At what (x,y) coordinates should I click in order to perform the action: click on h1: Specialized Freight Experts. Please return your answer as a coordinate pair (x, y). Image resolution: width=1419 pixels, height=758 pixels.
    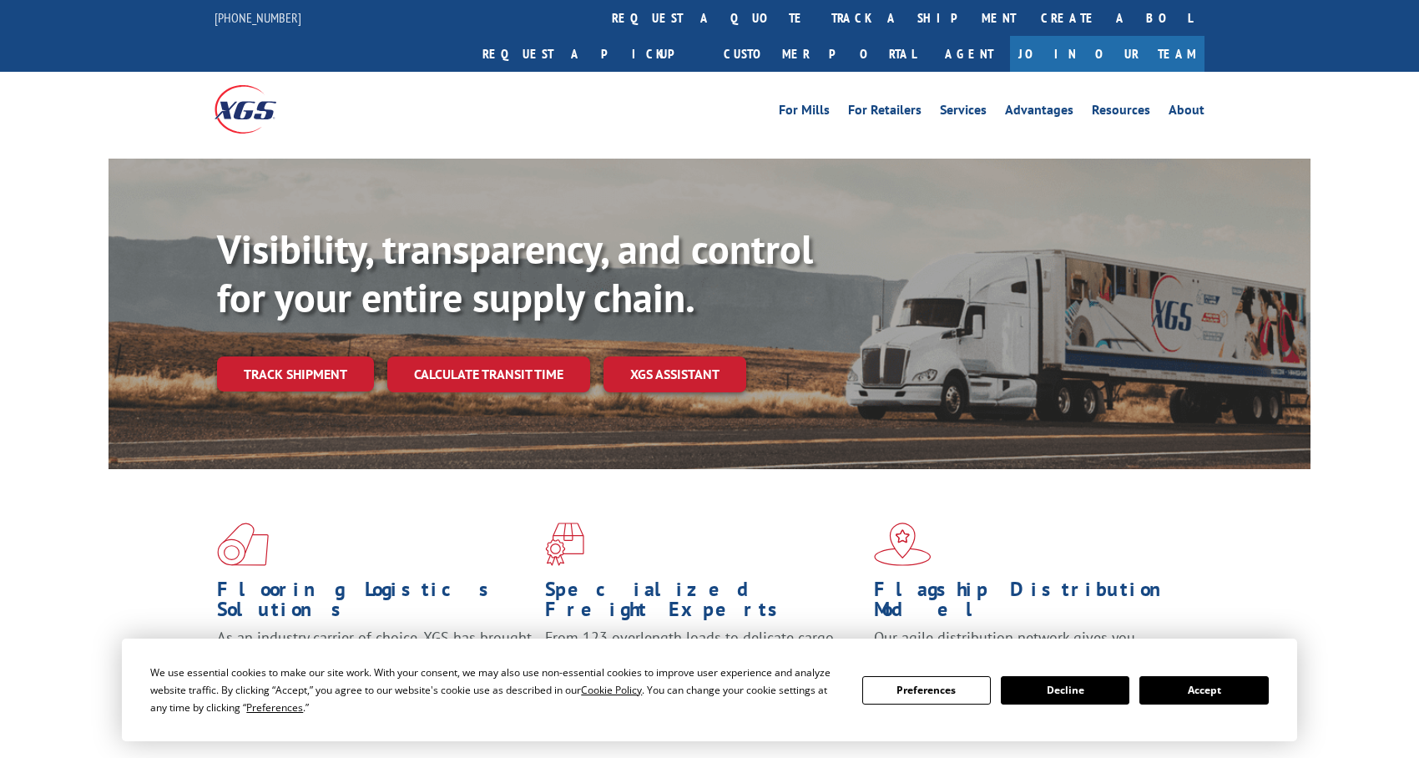
    Looking at the image, I should click on (703, 604).